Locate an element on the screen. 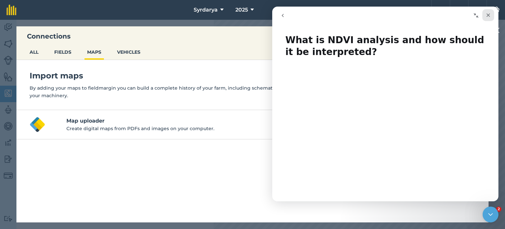 Image resolution: width=505 pixels, height=229 pixels. button: go back is located at coordinates (11, 9).